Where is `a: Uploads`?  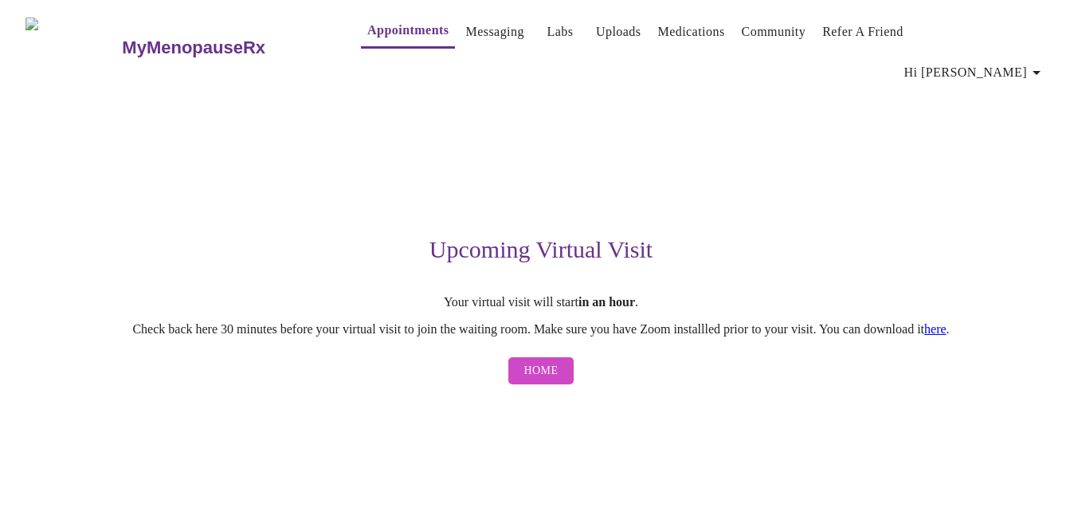 a: Uploads is located at coordinates (618, 32).